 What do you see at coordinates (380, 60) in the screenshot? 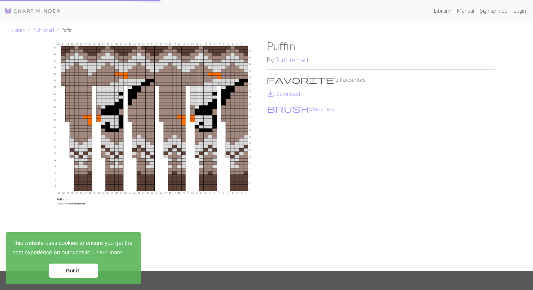
I see `h2: By` at bounding box center [380, 60].